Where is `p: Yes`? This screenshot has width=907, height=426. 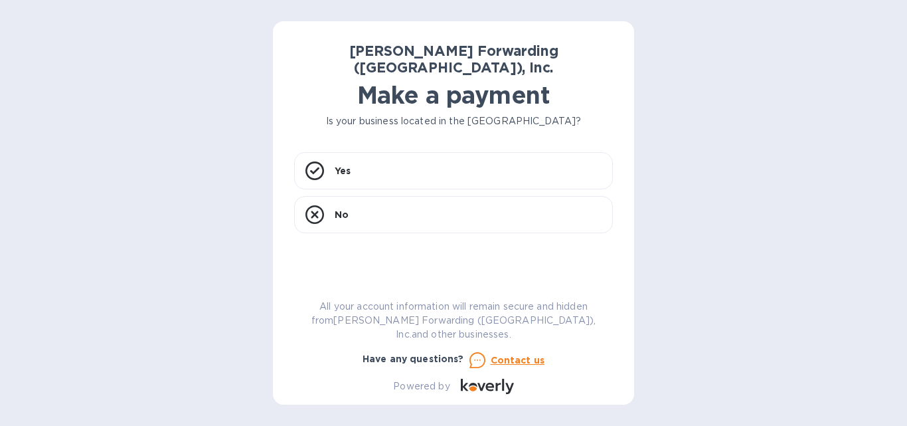 p: Yes is located at coordinates (343, 171).